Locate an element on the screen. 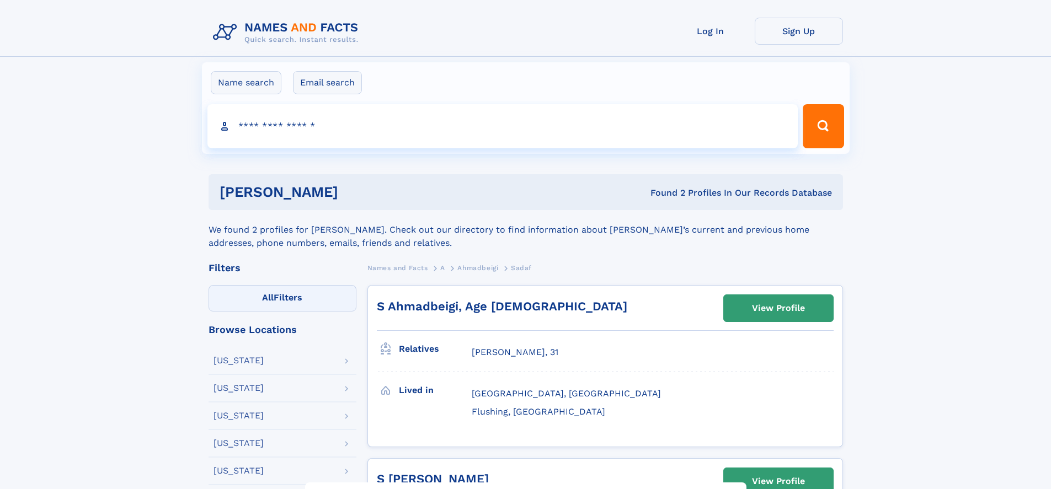  div: Filters is located at coordinates (283, 268).